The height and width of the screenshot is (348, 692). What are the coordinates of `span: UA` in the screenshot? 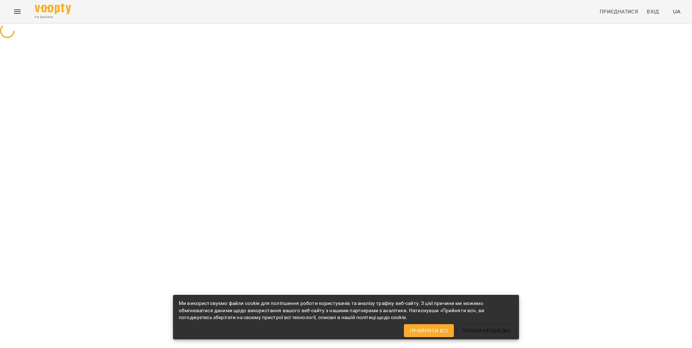 It's located at (676, 11).